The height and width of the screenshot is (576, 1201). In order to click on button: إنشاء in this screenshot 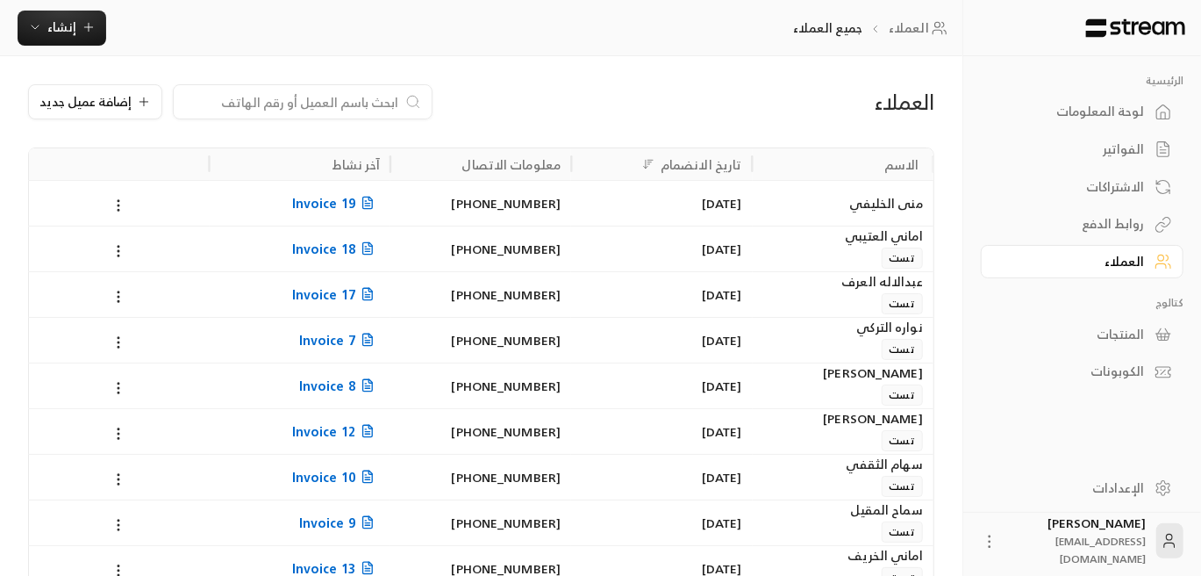, I will do `click(61, 28)`.